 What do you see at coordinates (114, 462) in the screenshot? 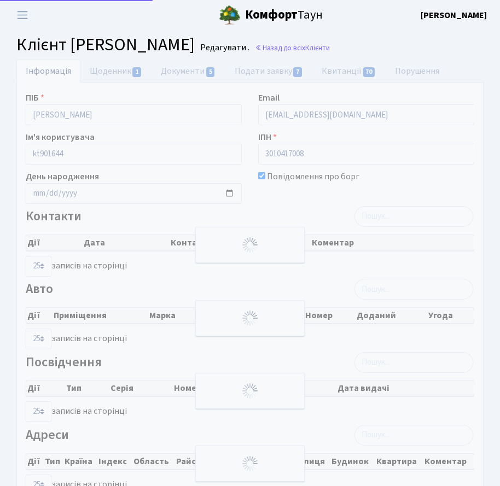
I see `th: Індекс` at bounding box center [114, 462].